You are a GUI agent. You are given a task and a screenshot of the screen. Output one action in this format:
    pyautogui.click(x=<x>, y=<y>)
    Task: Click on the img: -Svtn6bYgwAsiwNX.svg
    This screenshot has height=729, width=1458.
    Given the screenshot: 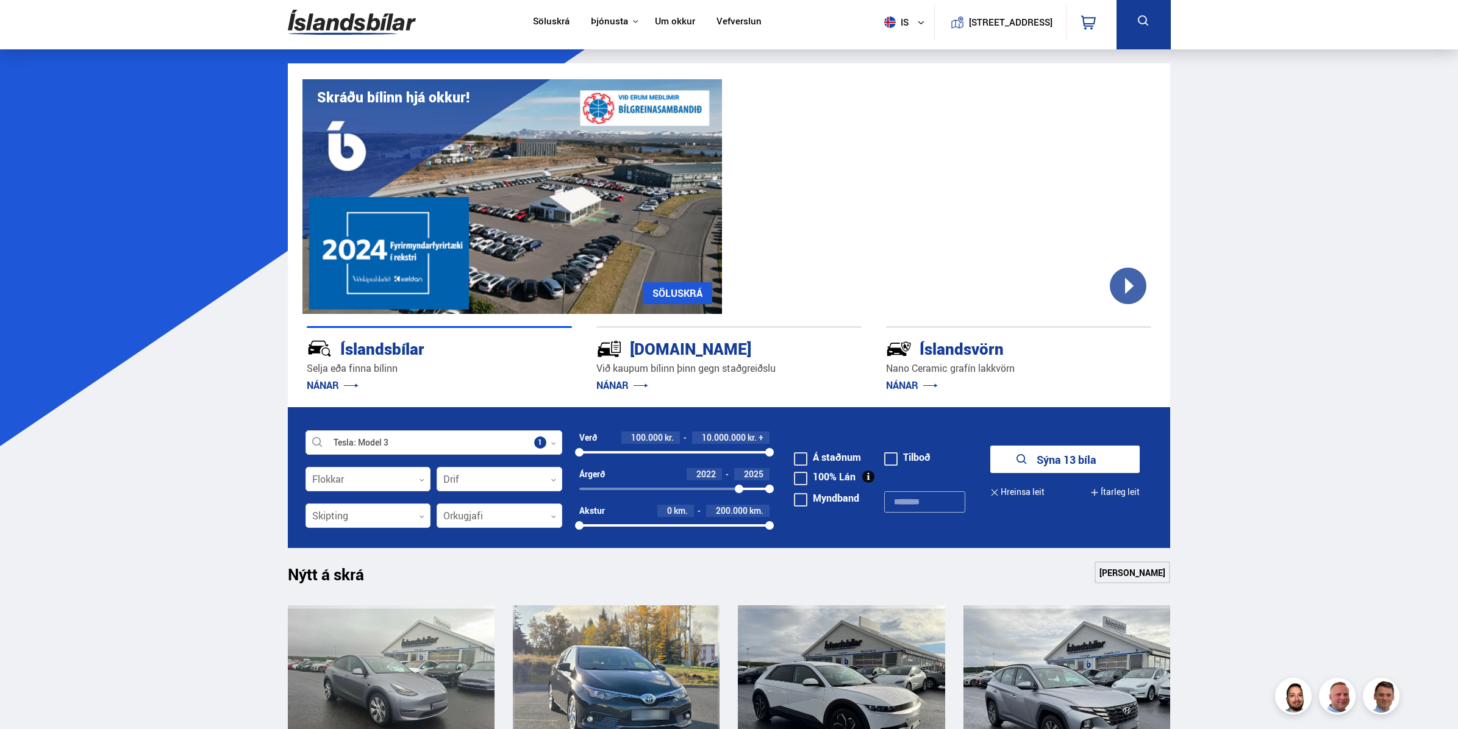 What is the action you would take?
    pyautogui.click(x=899, y=349)
    